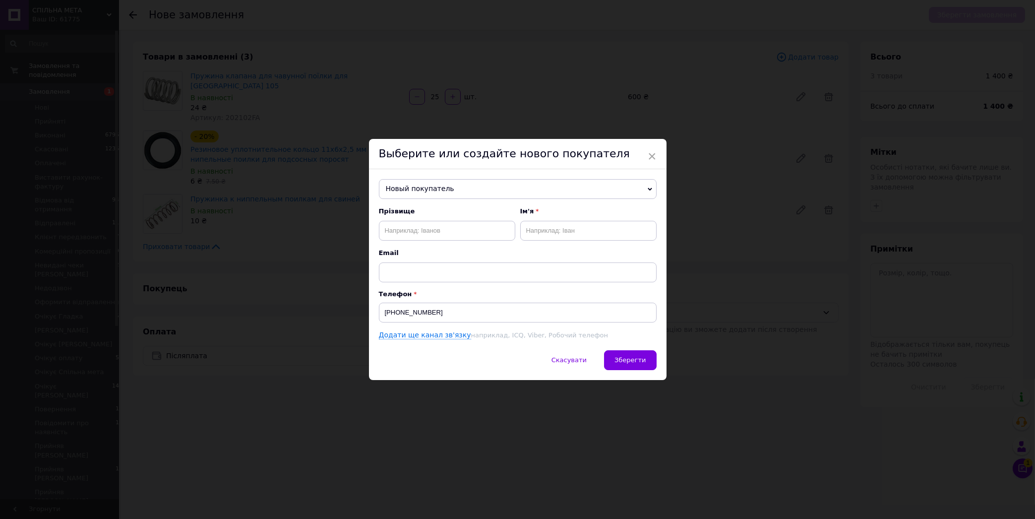 This screenshot has width=1035, height=519. What do you see at coordinates (540, 335) in the screenshot?
I see `span: наприклад, ICQ, Viber, Робочий телефон` at bounding box center [540, 335].